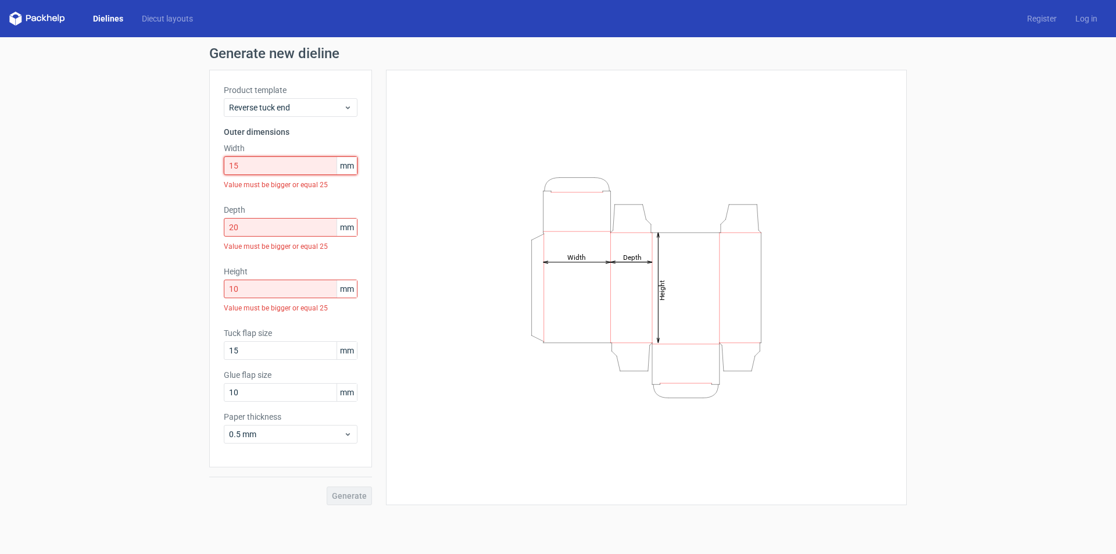 The width and height of the screenshot is (1116, 554). What do you see at coordinates (167, 19) in the screenshot?
I see `a: Diecut layouts` at bounding box center [167, 19].